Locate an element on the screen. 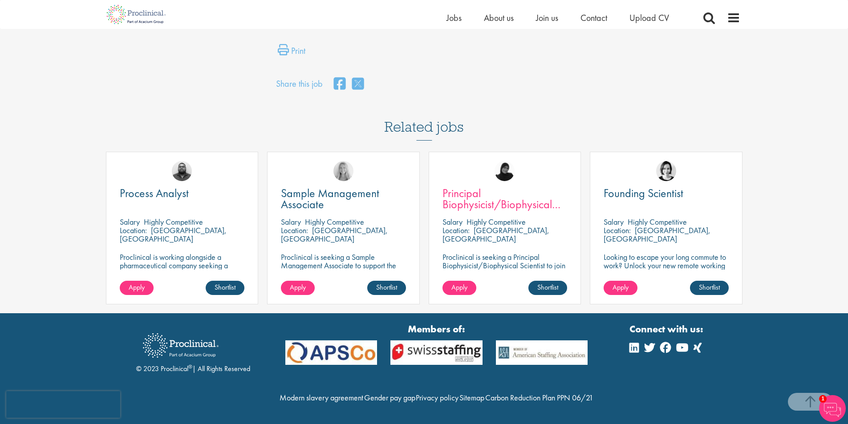 The image size is (848, 424). strong: Connect with us: is located at coordinates (667, 329).